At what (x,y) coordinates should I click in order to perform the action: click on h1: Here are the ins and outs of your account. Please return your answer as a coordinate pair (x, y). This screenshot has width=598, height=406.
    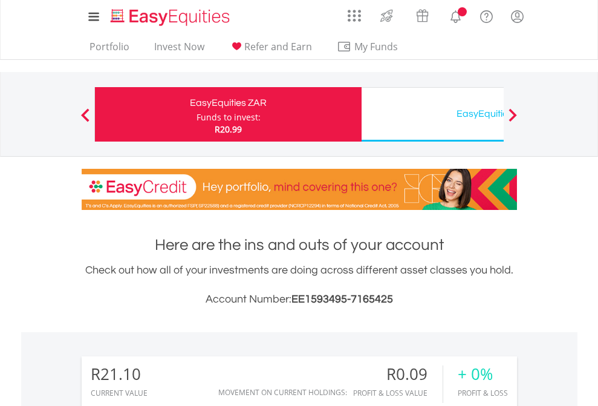
    Looking at the image, I should click on (299, 245).